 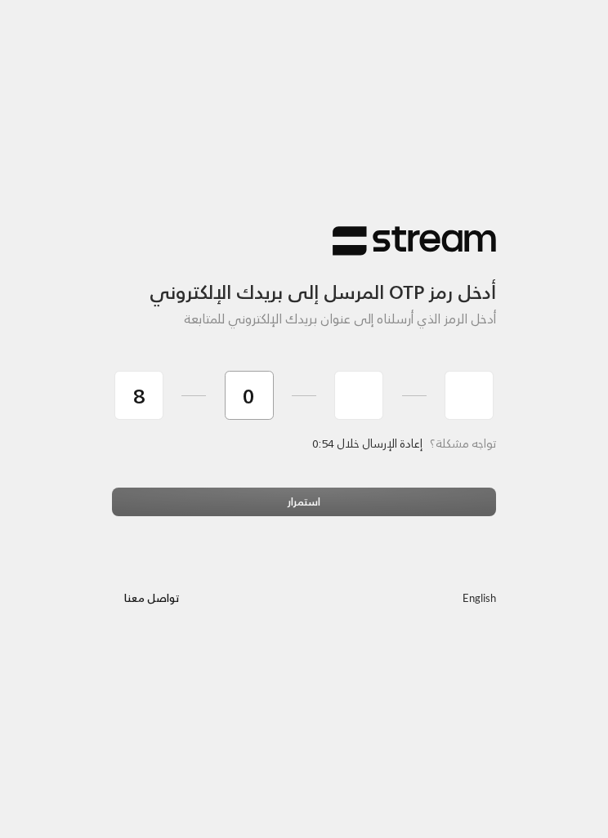 What do you see at coordinates (414, 241) in the screenshot?
I see `img: Stream Logo` at bounding box center [414, 241].